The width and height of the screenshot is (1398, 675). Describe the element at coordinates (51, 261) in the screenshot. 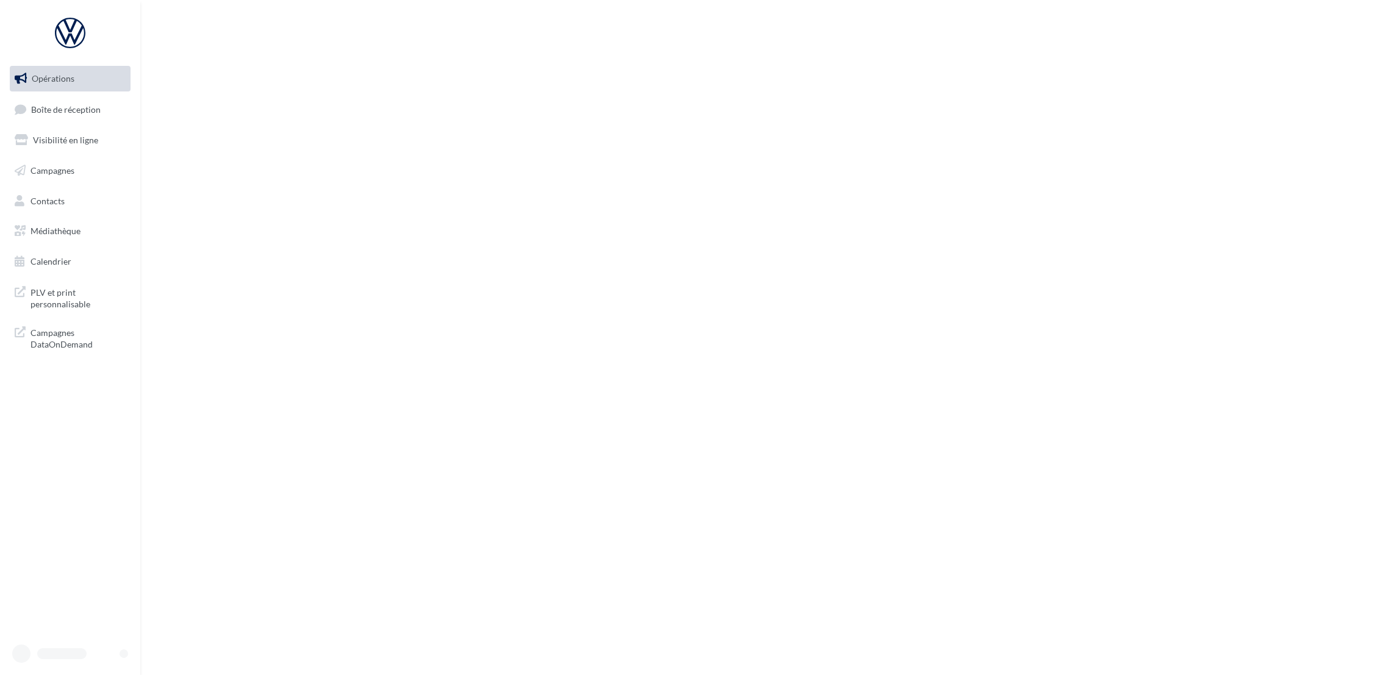

I see `span: Calendrier` at that location.